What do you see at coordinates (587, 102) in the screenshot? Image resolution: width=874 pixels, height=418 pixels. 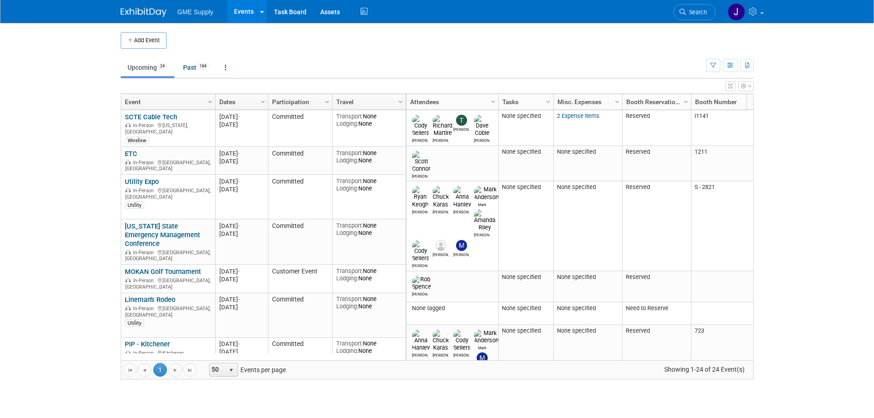 I see `a: Misc. Expenses` at bounding box center [587, 102].